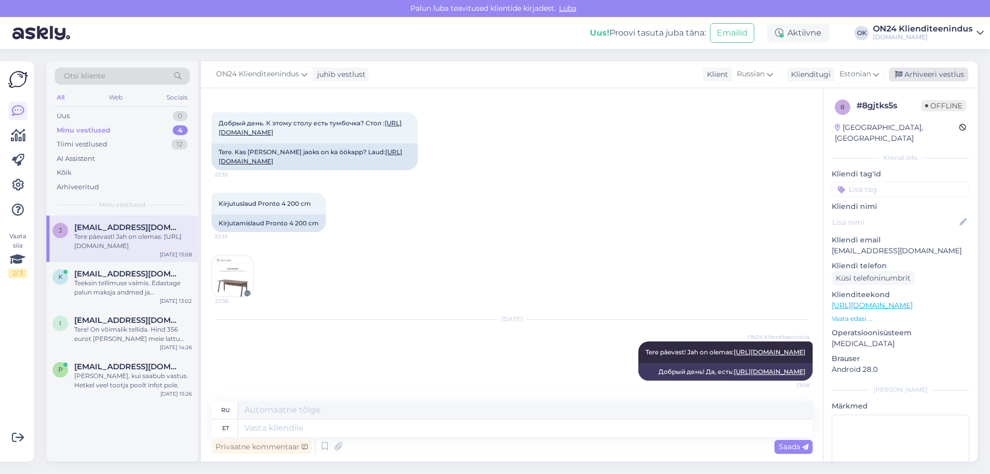 This screenshot has width=990, height=474. I want to click on div: Küsi telefoninumbrit, so click(873, 278).